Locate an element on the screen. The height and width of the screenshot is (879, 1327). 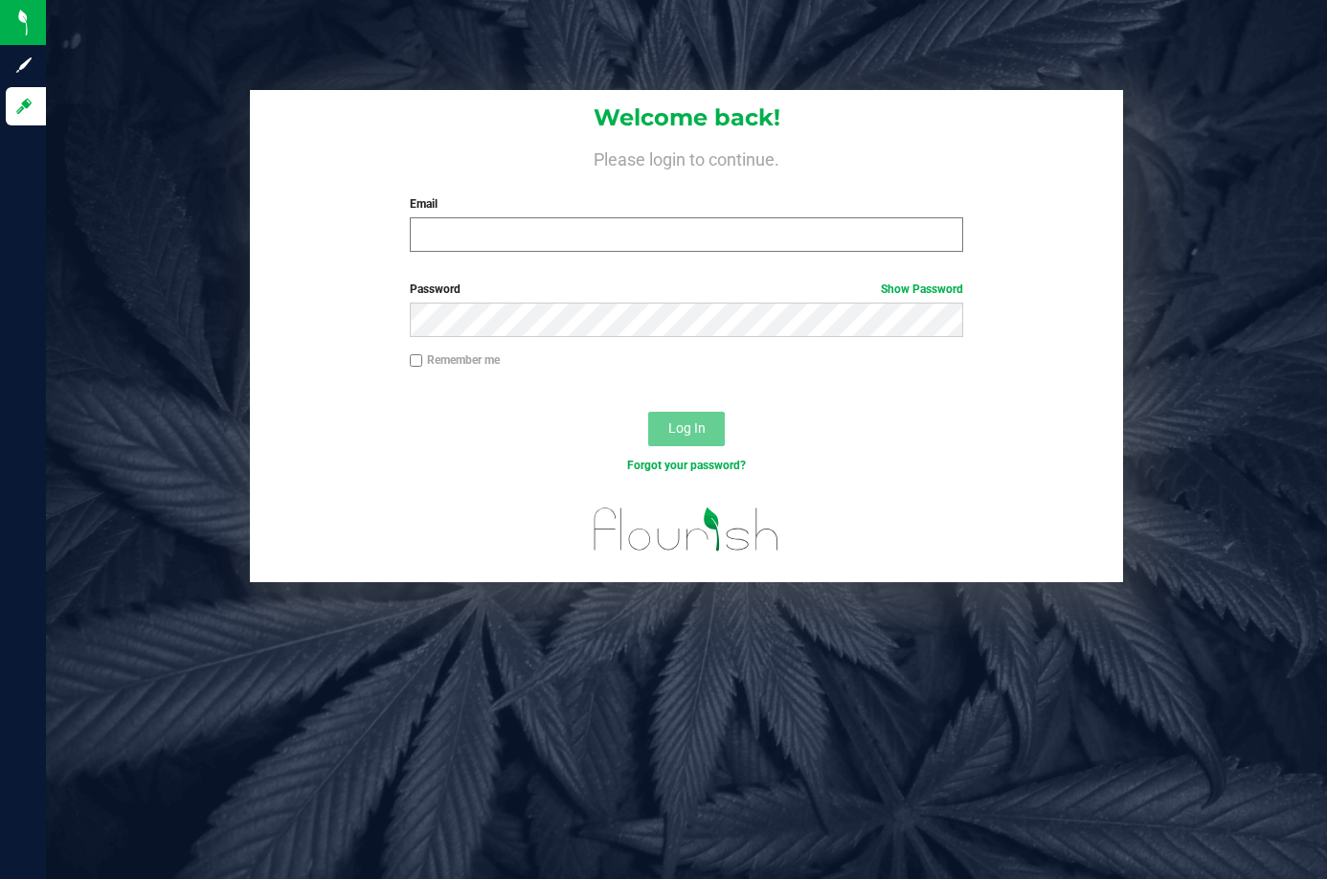
inline-svg: Log in is located at coordinates (24, 106).